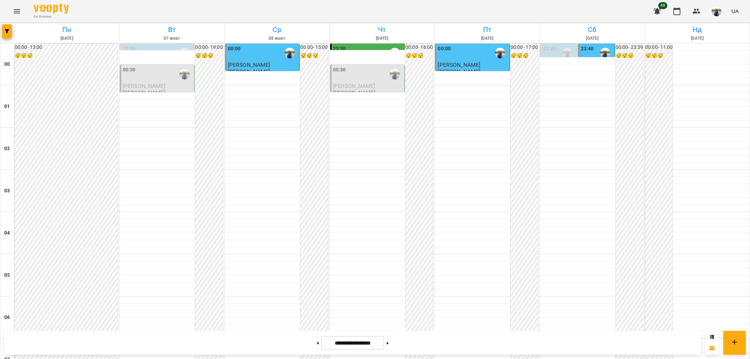  What do you see at coordinates (209, 47) in the screenshot?
I see `h6: 00:00 - 19:00` at bounding box center [209, 47].